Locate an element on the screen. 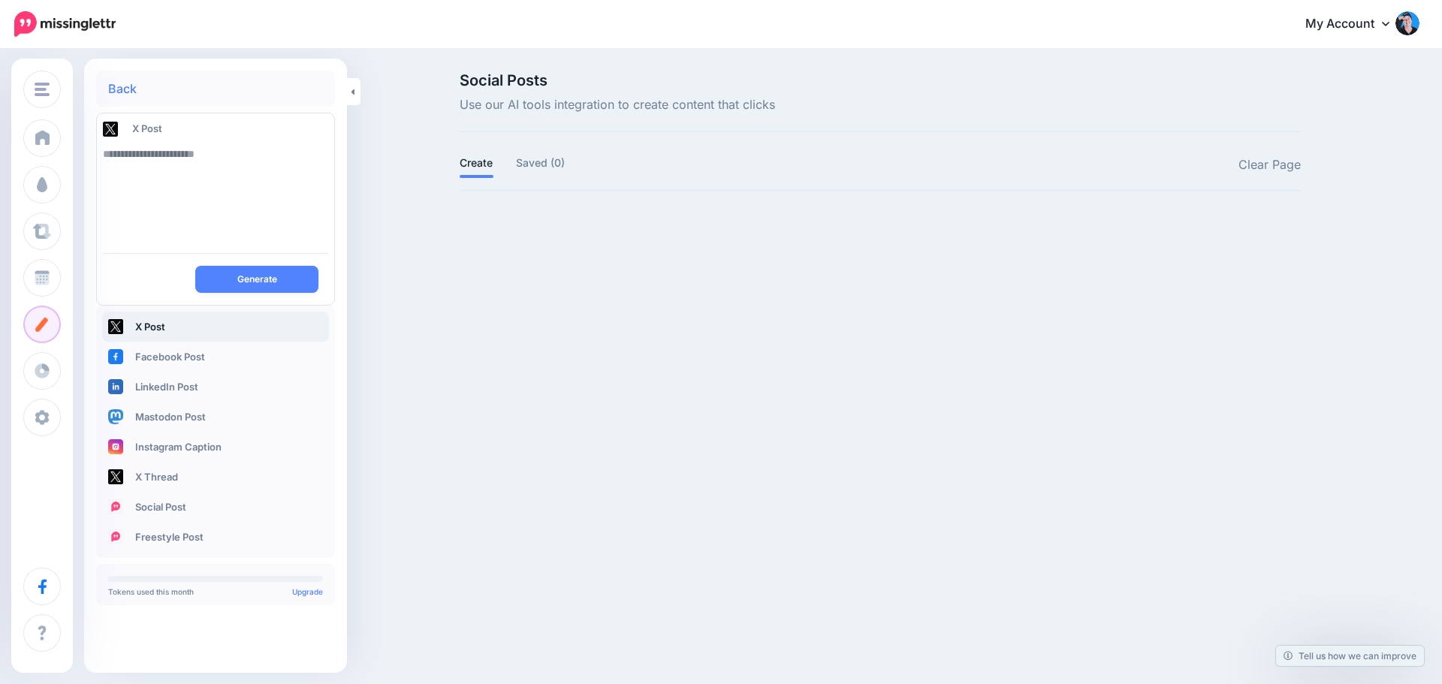  a: Back is located at coordinates (122, 89).